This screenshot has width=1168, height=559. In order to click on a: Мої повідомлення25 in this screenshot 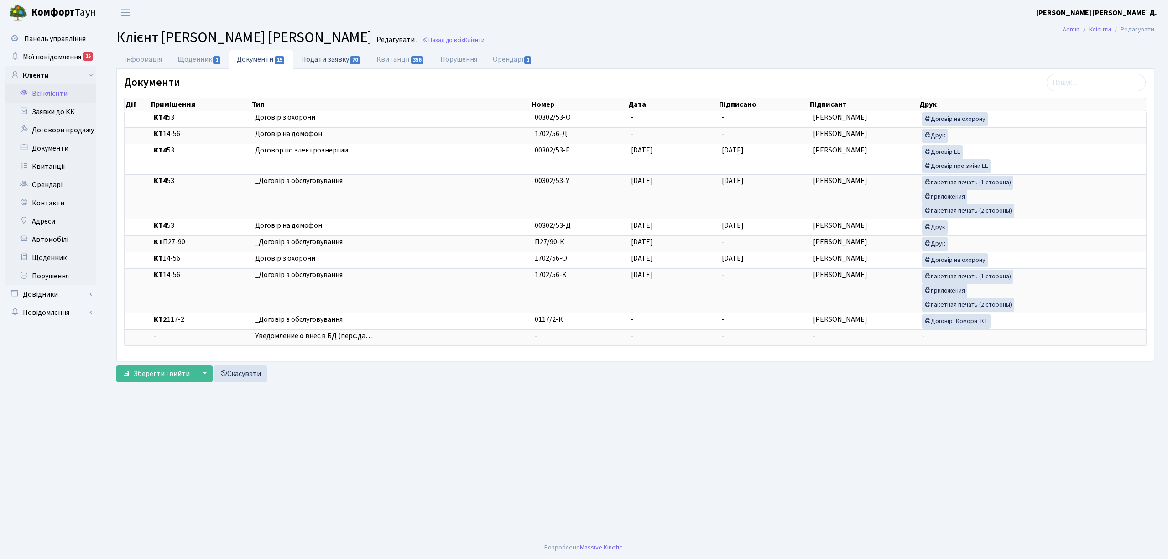, I will do `click(50, 57)`.